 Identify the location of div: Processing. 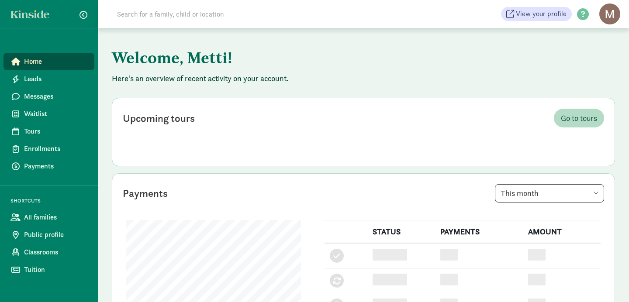
(389, 279).